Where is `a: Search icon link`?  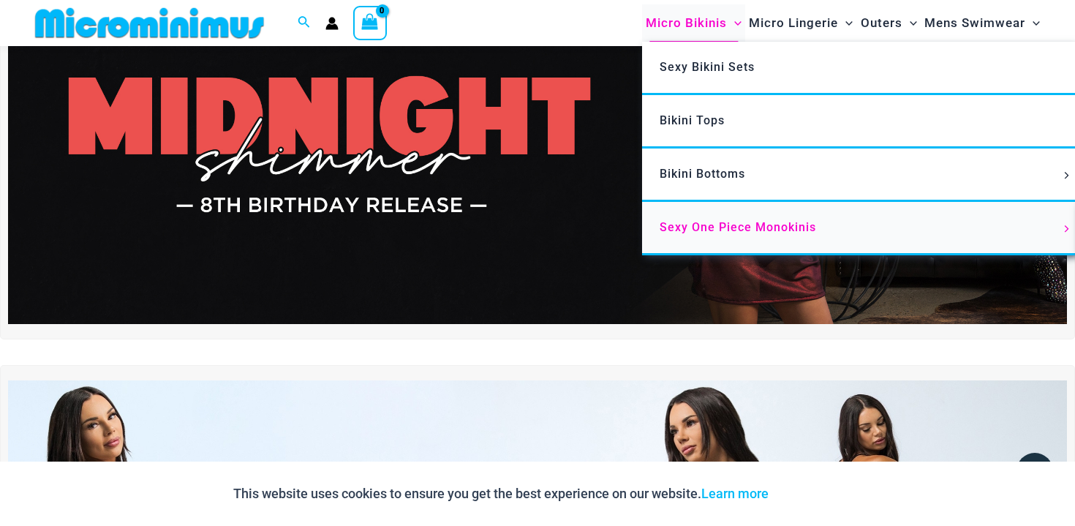
a: Search icon link is located at coordinates (304, 23).